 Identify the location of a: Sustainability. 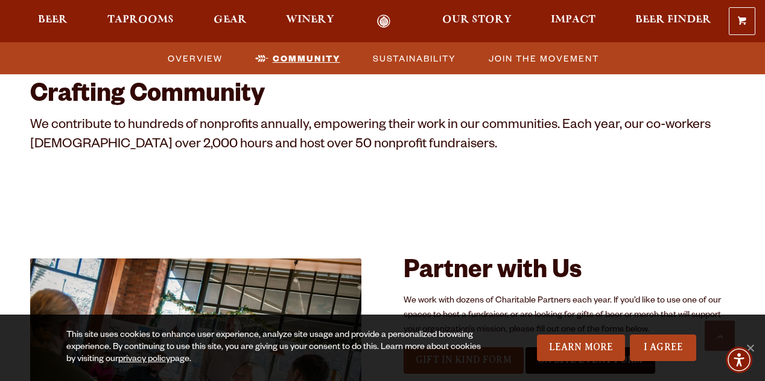
(414, 58).